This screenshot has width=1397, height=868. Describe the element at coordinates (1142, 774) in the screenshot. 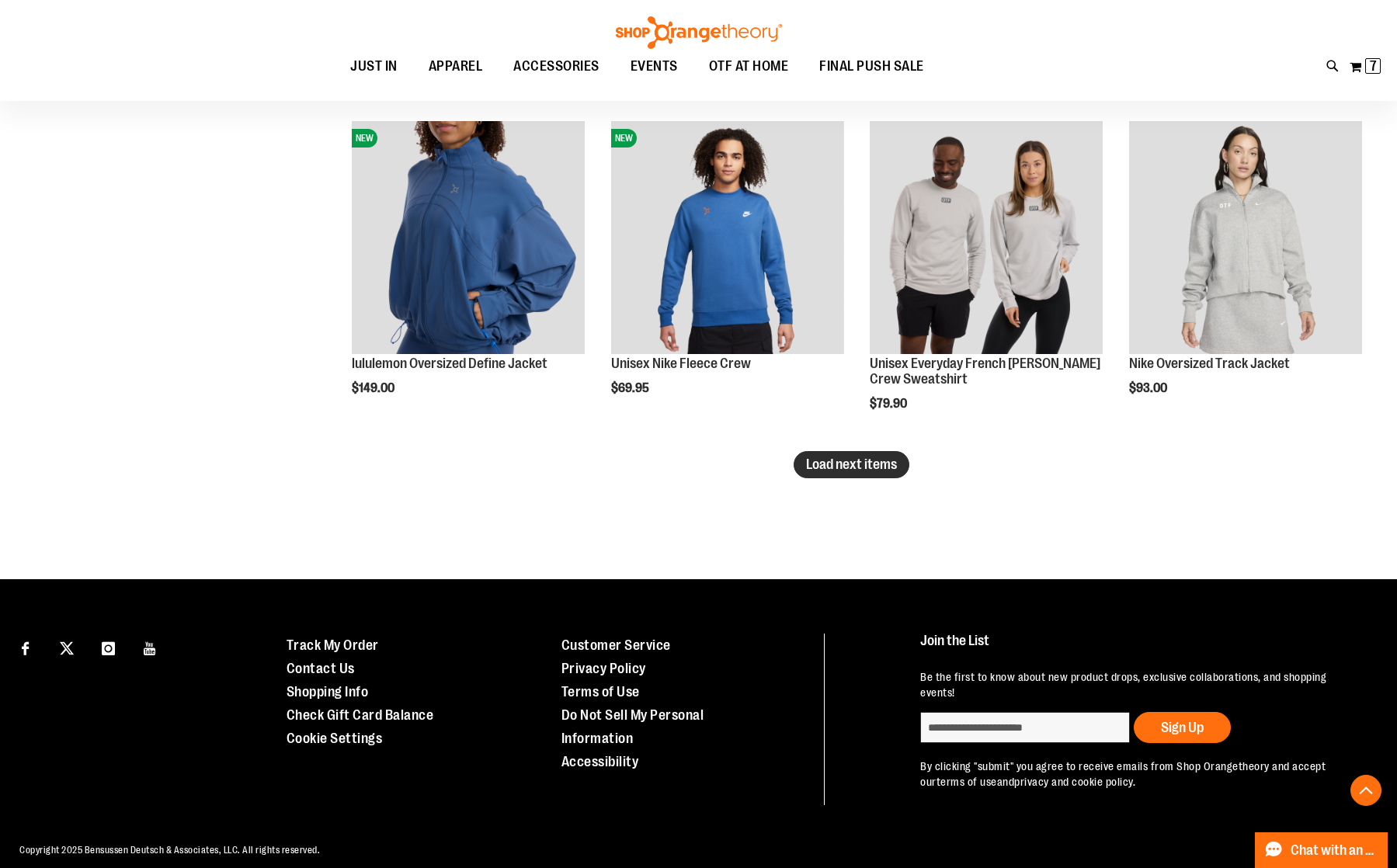

I see `p: By clicking "submit" you agree to receive emails from Shop Orangetheory and accept our and` at that location.